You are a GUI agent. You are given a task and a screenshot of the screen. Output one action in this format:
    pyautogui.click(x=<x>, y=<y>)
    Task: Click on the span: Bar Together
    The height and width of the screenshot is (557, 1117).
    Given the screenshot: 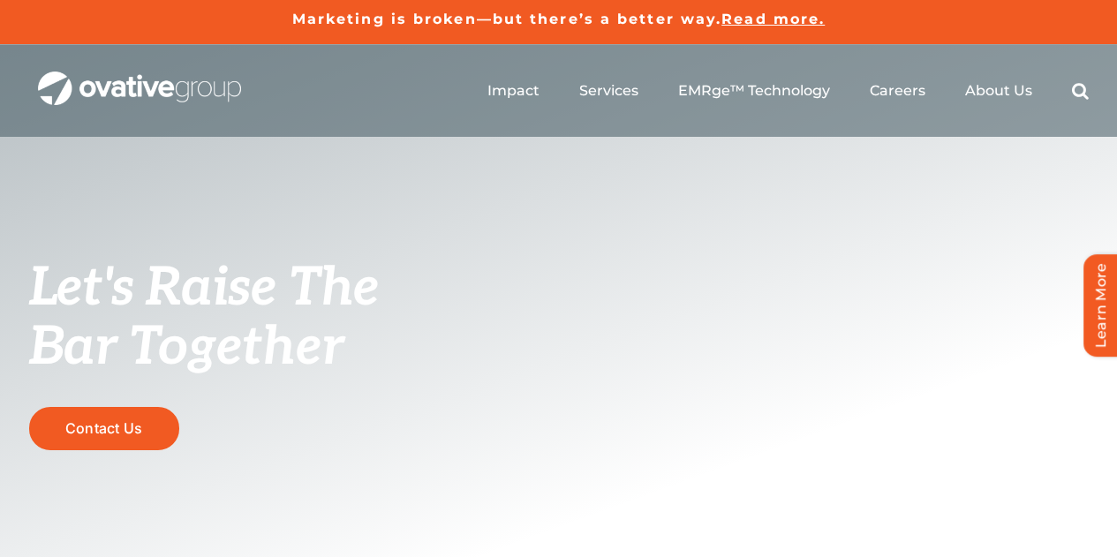 What is the action you would take?
    pyautogui.click(x=186, y=348)
    